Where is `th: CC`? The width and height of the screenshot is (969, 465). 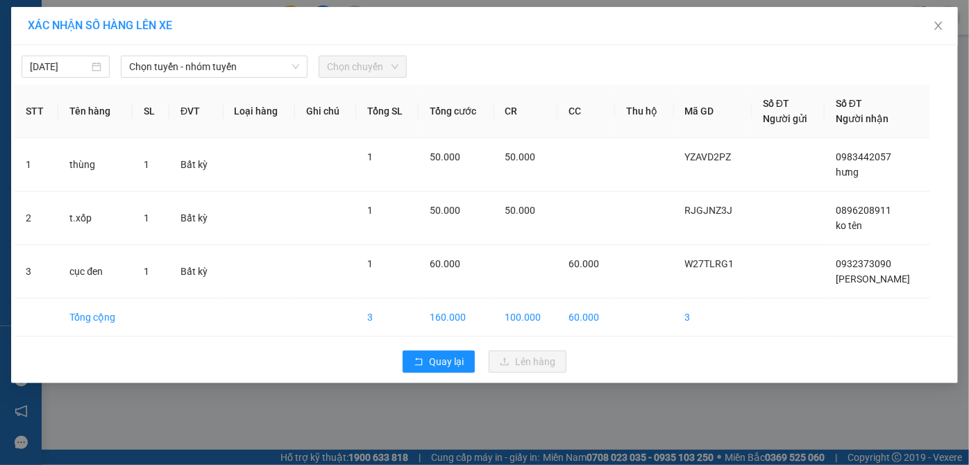
th: CC is located at coordinates (586, 111).